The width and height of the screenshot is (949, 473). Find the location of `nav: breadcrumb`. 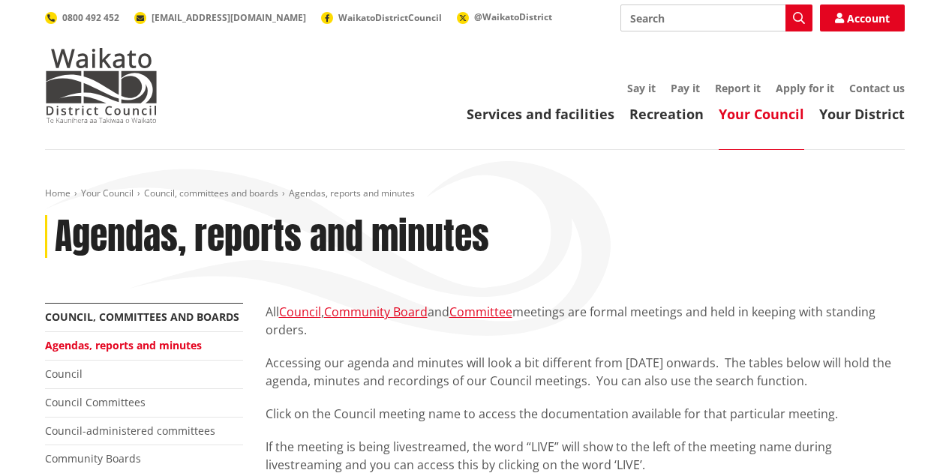

nav: breadcrumb is located at coordinates (475, 193).